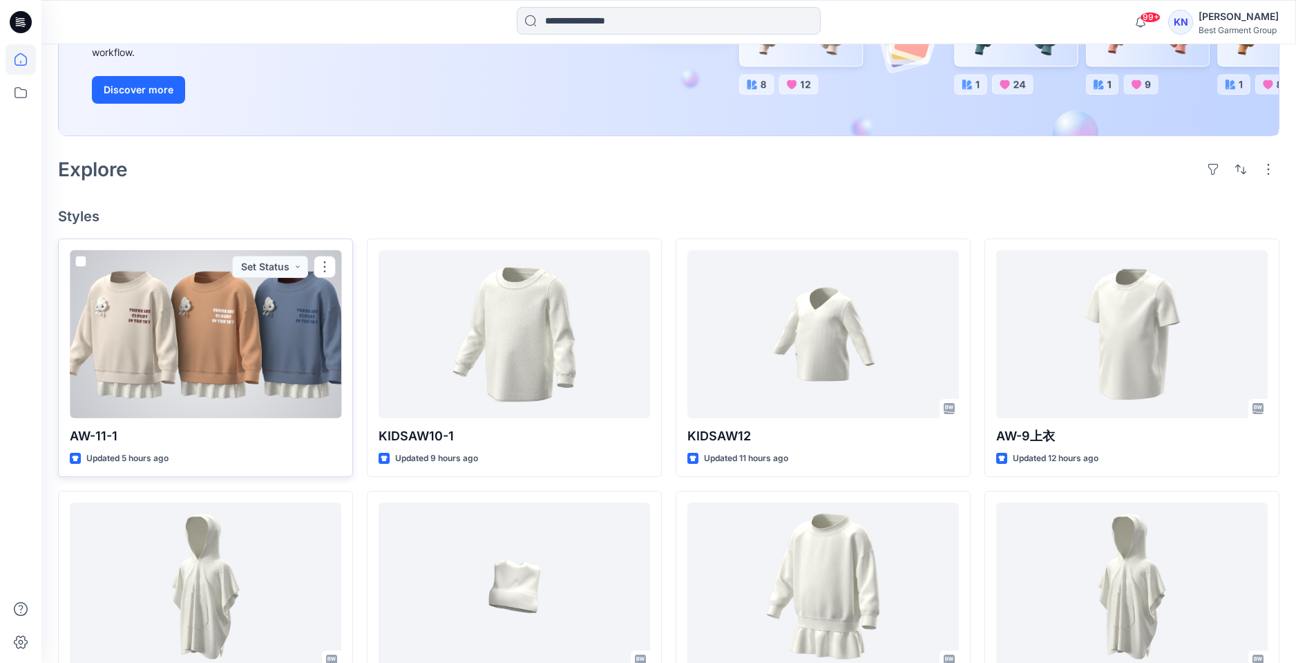  What do you see at coordinates (514, 436) in the screenshot?
I see `p: KIDSAW10-1` at bounding box center [514, 436].